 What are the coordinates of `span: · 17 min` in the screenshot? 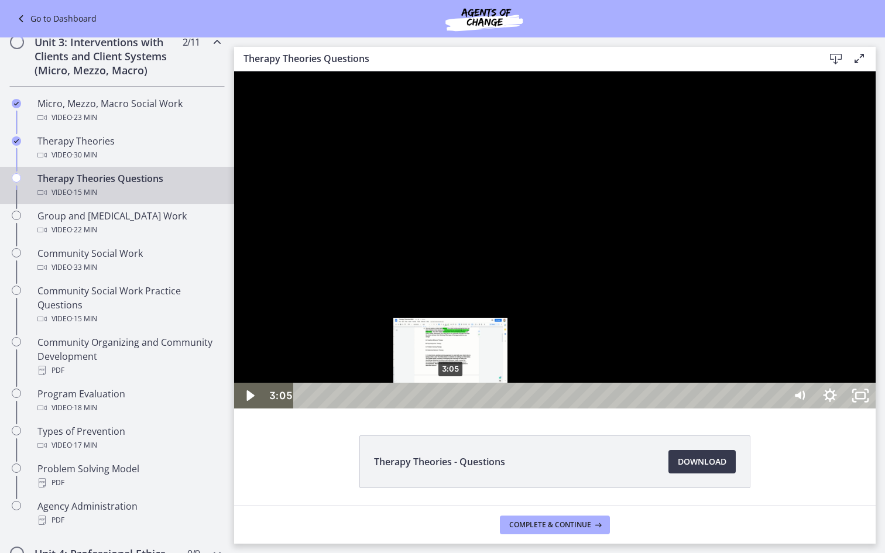 It's located at (84, 445).